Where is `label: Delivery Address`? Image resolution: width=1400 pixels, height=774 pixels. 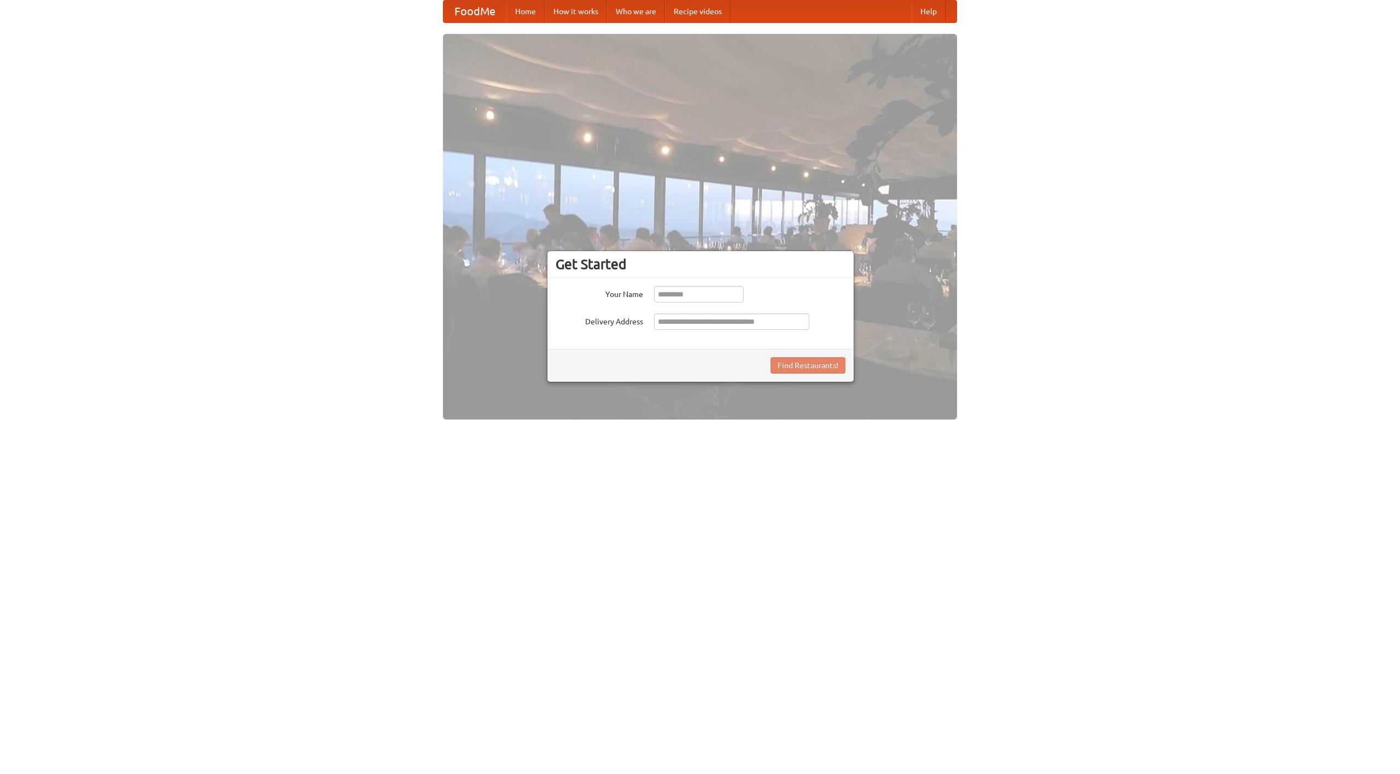
label: Delivery Address is located at coordinates (599, 320).